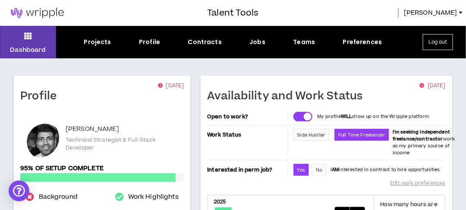 The height and width of the screenshot is (210, 466). What do you see at coordinates (424, 142) in the screenshot?
I see `span: work as my primary source of income` at bounding box center [424, 142].